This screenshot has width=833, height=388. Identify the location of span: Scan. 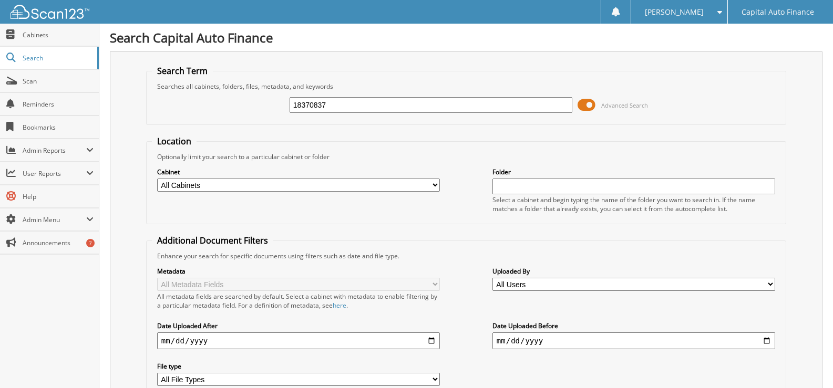
(58, 81).